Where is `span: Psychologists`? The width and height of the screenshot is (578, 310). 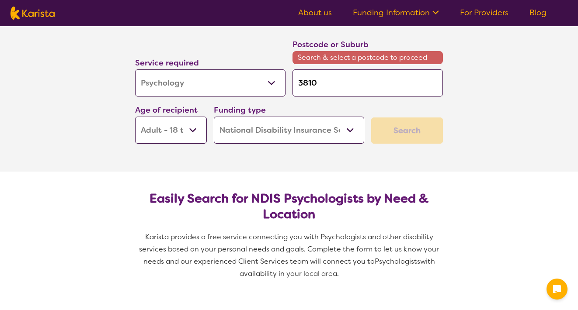
span: Psychologists is located at coordinates (397, 261).